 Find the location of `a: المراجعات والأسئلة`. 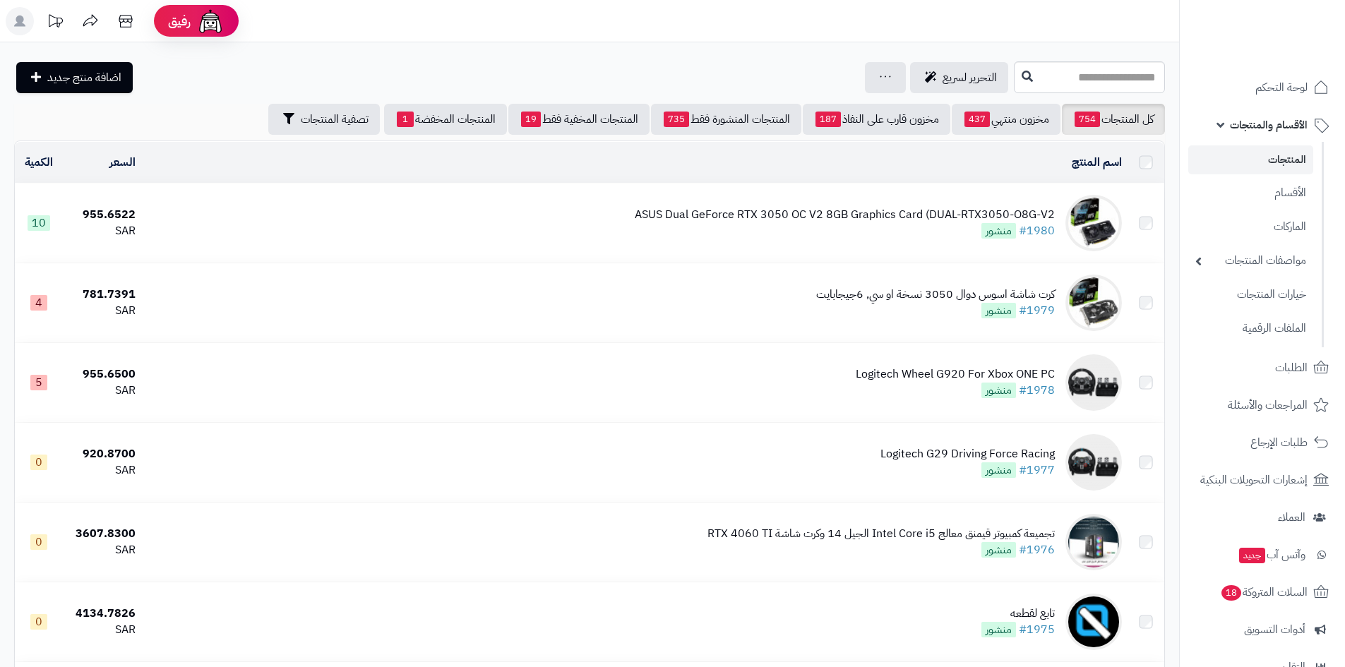

a: المراجعات والأسئلة is located at coordinates (1263, 405).